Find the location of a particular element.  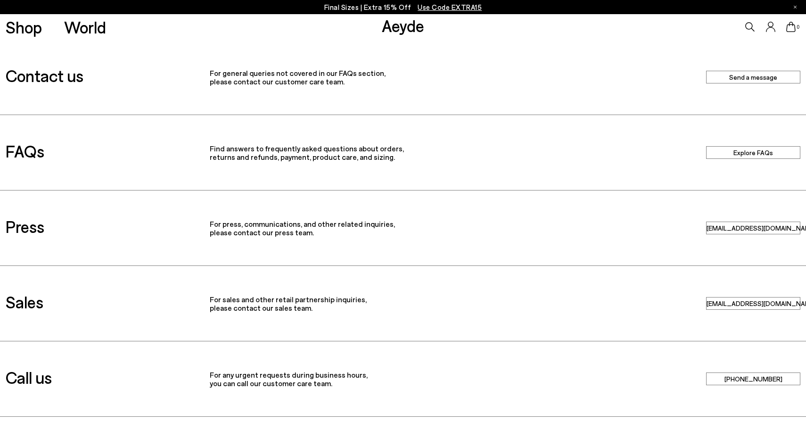

a: Send a message is located at coordinates (753, 77).